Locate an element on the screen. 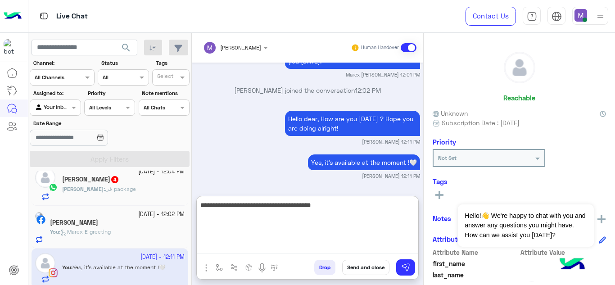  img: select flow is located at coordinates (219, 268).